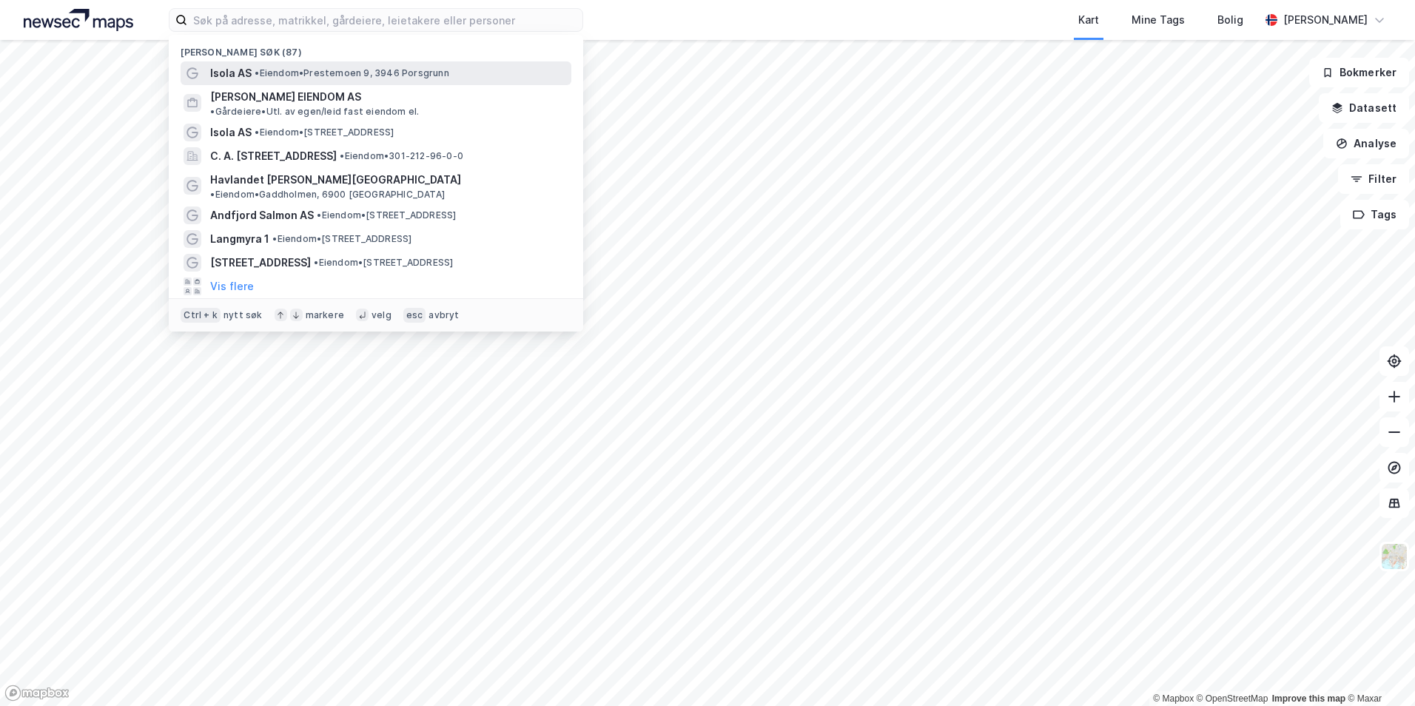  Describe the element at coordinates (37, 693) in the screenshot. I see `a: Mapbox homepage` at that location.